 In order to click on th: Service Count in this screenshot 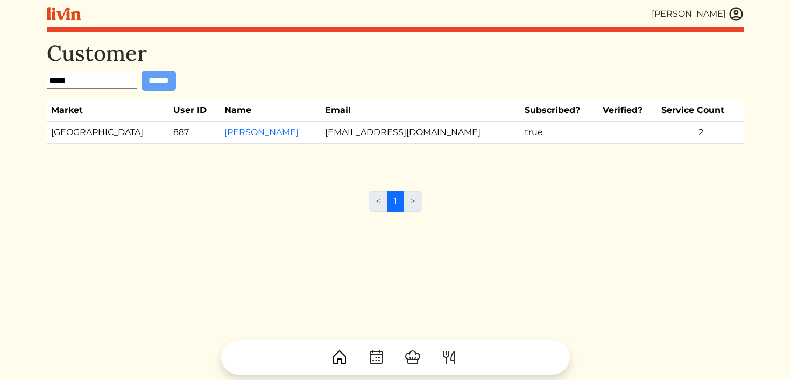, I will do `click(700, 110)`.